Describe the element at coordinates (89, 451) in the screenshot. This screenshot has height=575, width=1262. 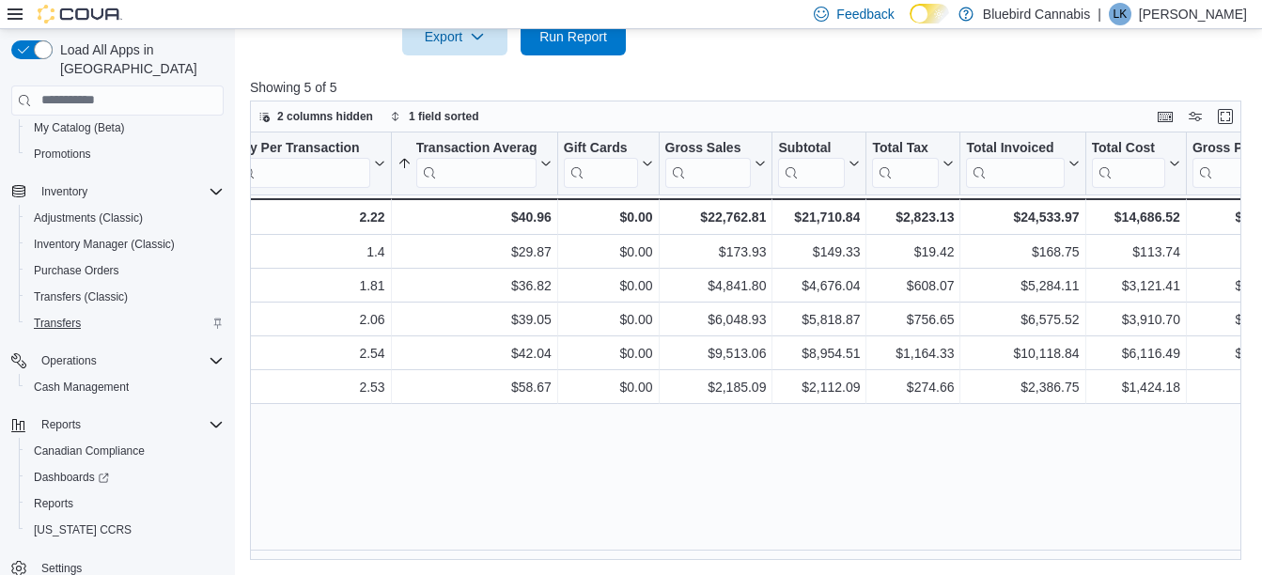
I see `a: Canadian Compliance` at that location.